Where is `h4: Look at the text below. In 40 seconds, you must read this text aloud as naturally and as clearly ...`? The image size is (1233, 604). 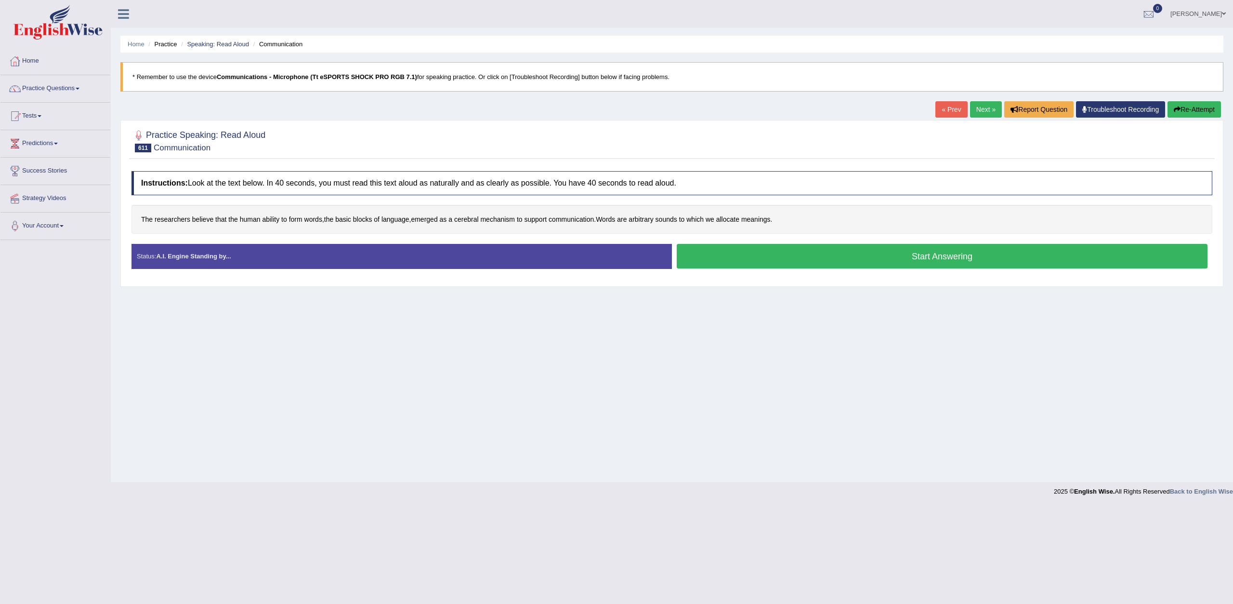 h4: Look at the text below. In 40 seconds, you must read this text aloud as naturally and as clearly ... is located at coordinates (672, 183).